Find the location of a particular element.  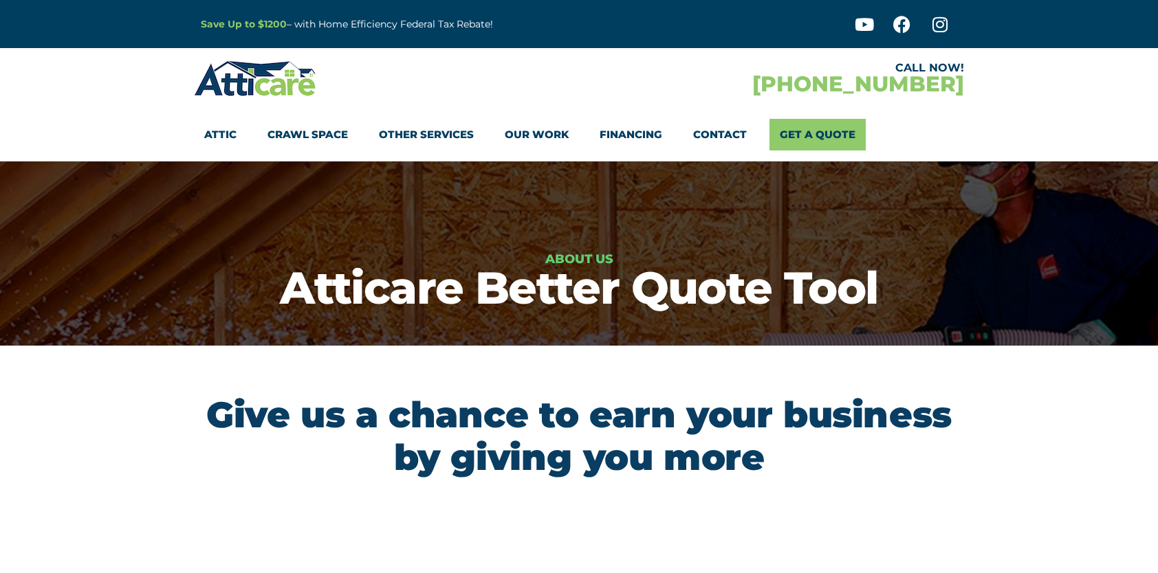

a: Crawl Space is located at coordinates (307, 135).